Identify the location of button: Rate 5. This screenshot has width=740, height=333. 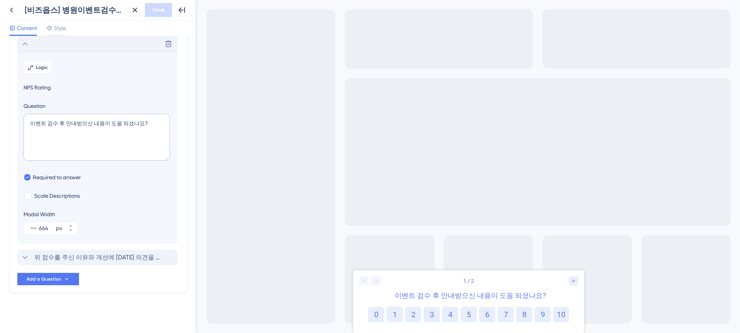
(116, 44).